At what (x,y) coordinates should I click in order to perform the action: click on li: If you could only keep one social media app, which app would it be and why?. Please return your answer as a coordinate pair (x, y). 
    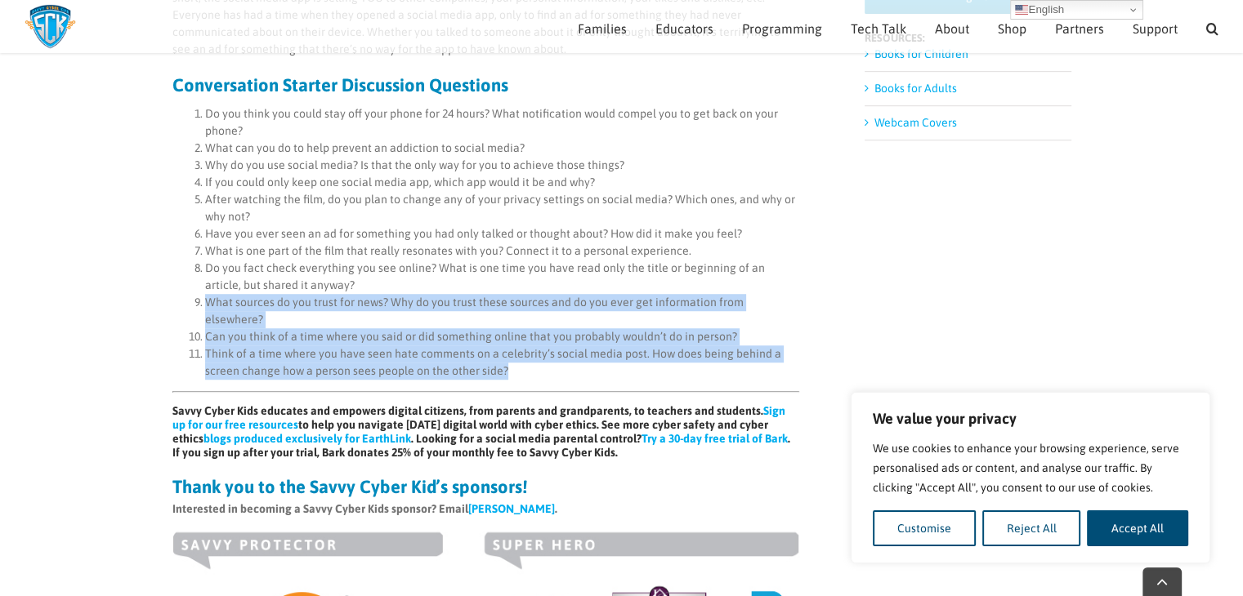
    Looking at the image, I should click on (502, 182).